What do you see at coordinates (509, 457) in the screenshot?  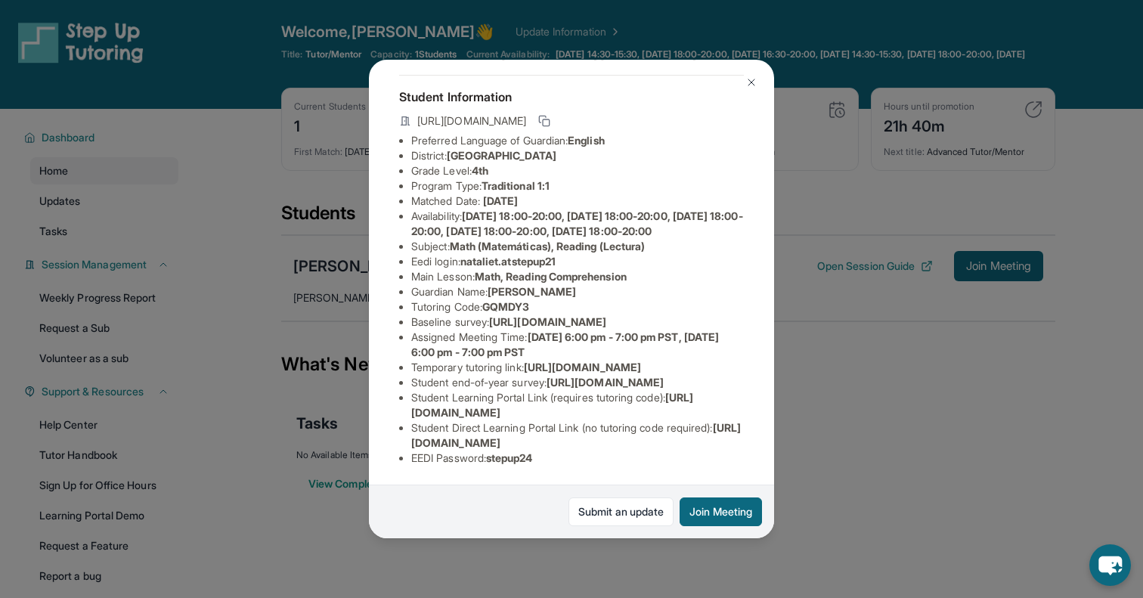 I see `span: stepup24` at bounding box center [509, 457].